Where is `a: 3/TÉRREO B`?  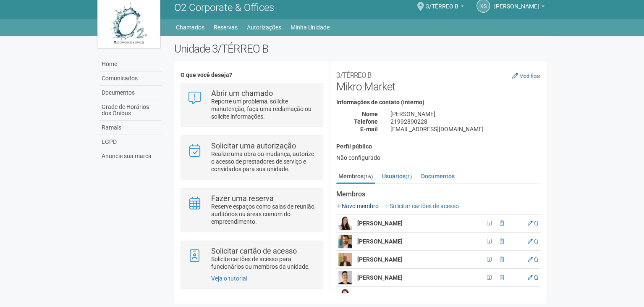 a: 3/TÉRREO B is located at coordinates (445, 8).